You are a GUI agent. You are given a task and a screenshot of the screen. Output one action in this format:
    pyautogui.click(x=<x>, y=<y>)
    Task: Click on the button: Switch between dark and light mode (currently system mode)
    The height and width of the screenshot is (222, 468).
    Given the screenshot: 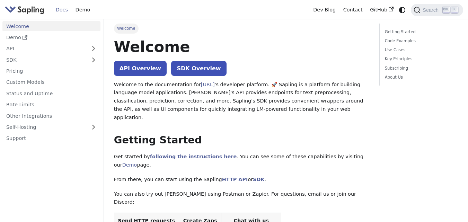 What is the action you would take?
    pyautogui.click(x=402, y=10)
    